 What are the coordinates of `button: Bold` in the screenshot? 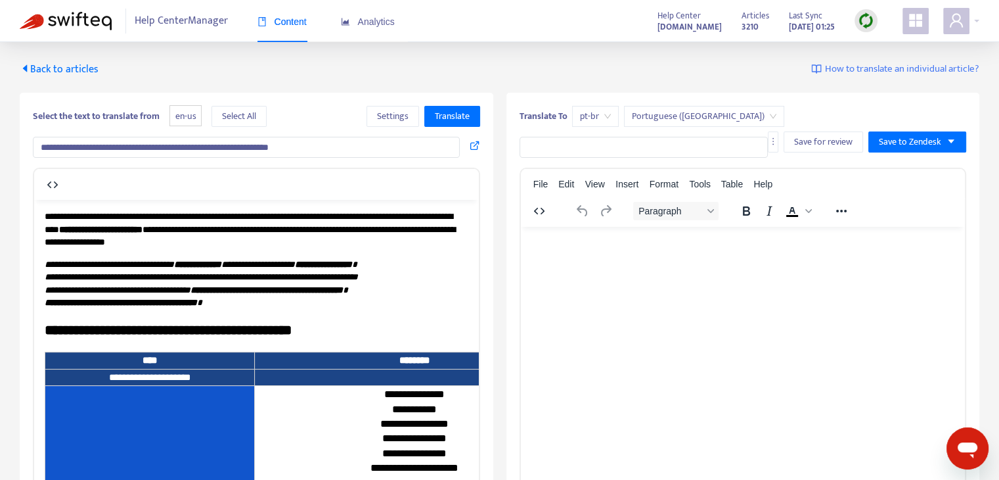 It's located at (746, 211).